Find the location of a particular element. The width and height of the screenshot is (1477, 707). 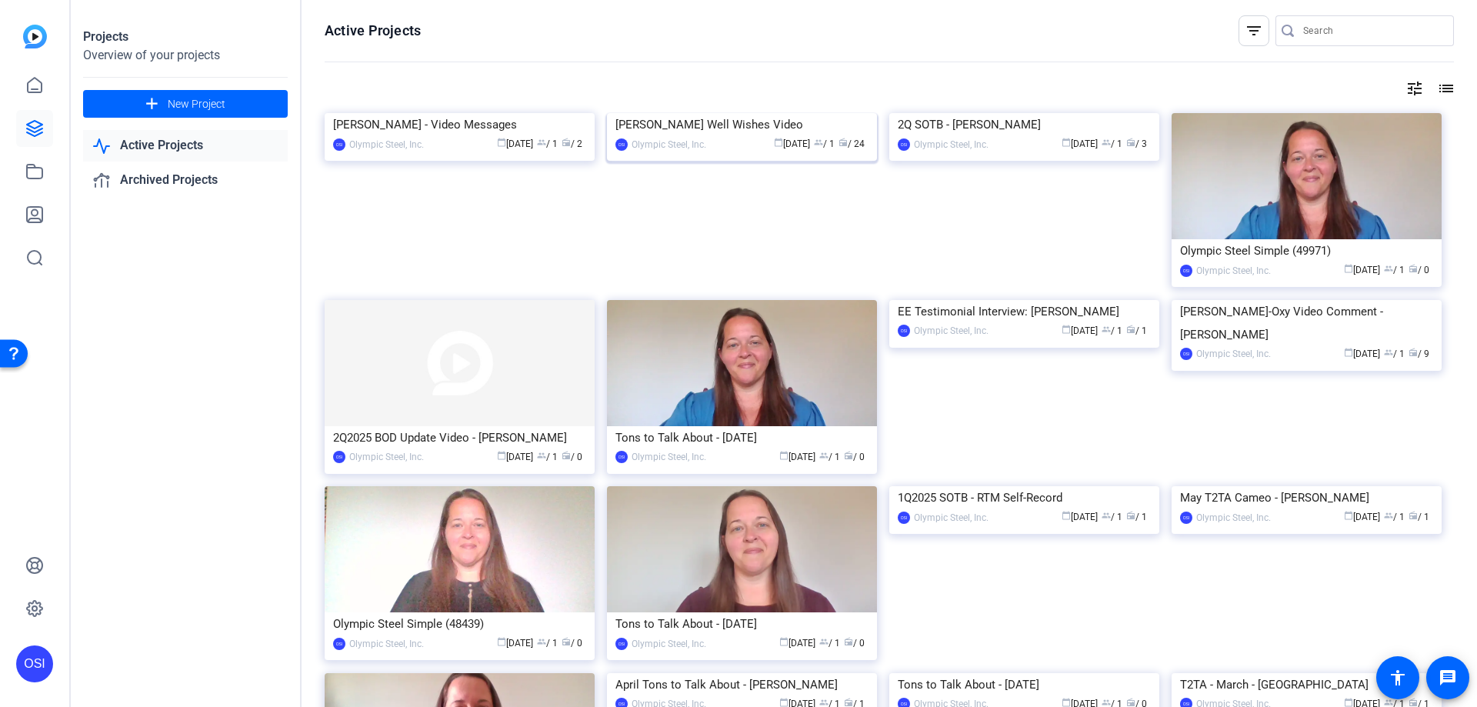

div: Olympic Steel Simple (48439) is located at coordinates (459, 624).